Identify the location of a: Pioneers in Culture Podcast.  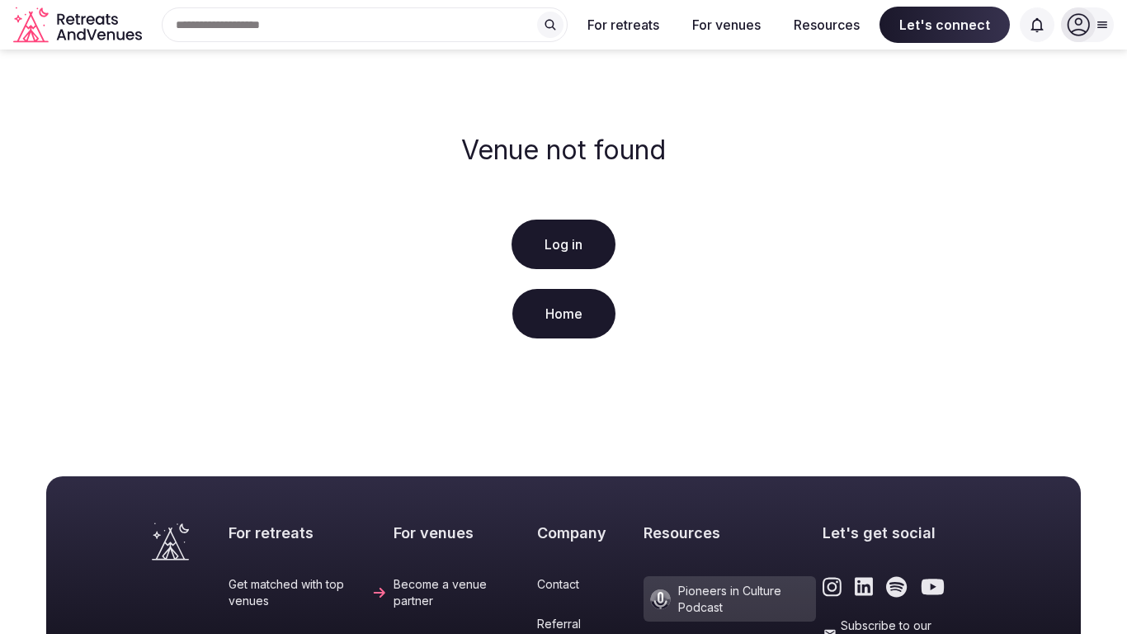
(729, 598).